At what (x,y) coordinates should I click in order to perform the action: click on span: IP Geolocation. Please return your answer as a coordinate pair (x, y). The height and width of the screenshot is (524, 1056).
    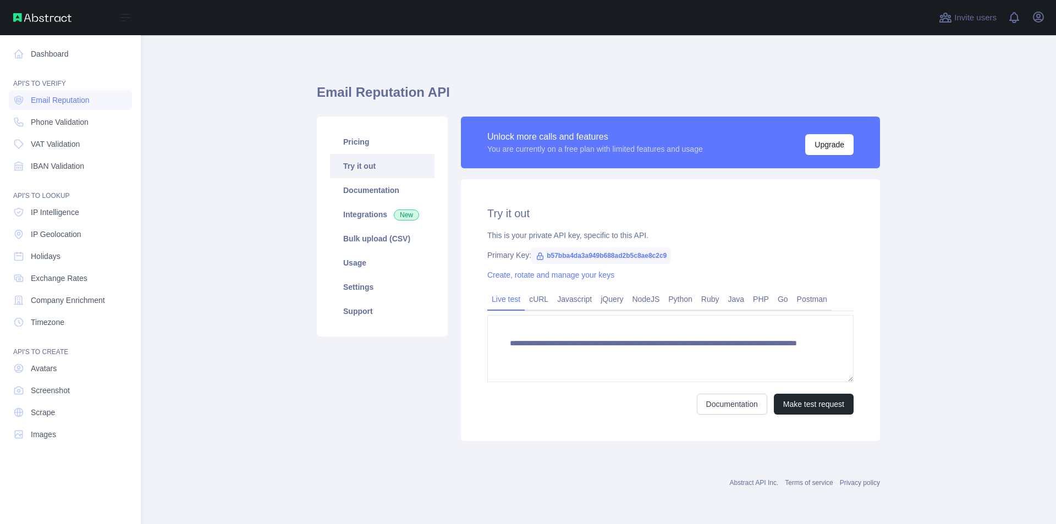
    Looking at the image, I should click on (56, 234).